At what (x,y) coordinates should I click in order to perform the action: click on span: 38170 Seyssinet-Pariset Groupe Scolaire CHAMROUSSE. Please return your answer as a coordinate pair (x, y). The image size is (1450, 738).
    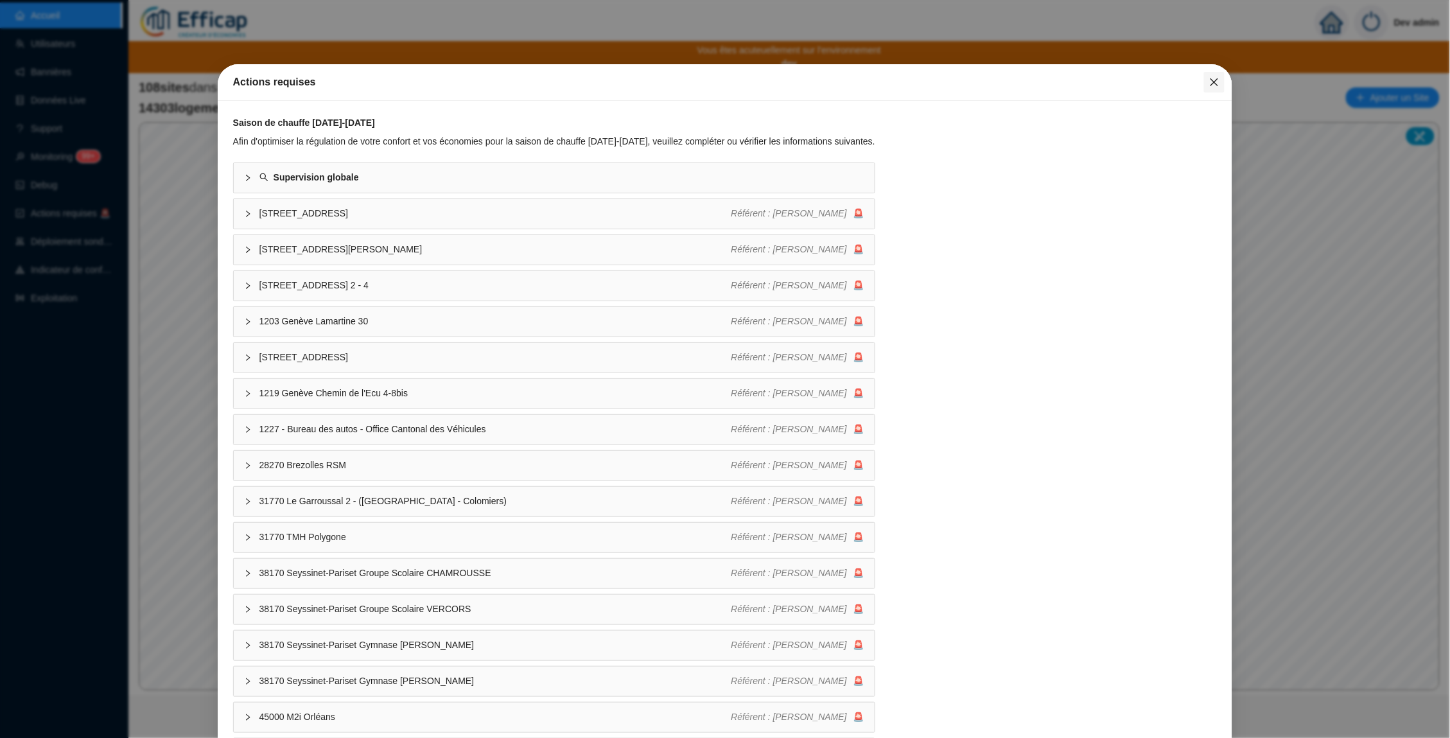
    Looking at the image, I should click on (495, 573).